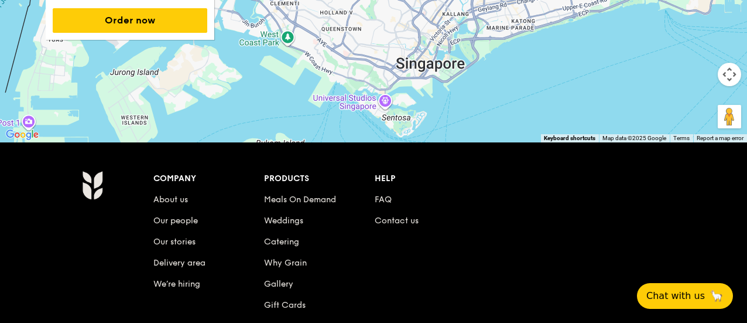 The image size is (747, 323). What do you see at coordinates (282, 241) in the screenshot?
I see `a: Catering` at bounding box center [282, 241].